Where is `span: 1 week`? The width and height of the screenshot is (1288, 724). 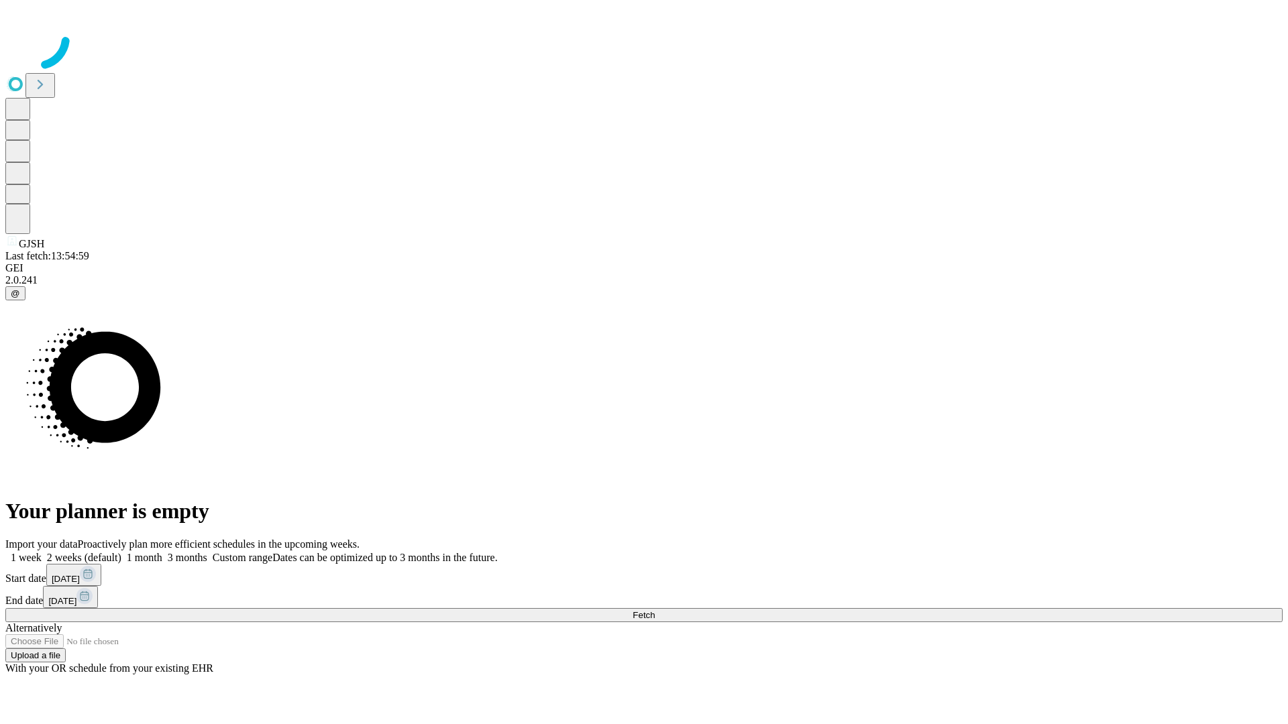 span: 1 week is located at coordinates (26, 557).